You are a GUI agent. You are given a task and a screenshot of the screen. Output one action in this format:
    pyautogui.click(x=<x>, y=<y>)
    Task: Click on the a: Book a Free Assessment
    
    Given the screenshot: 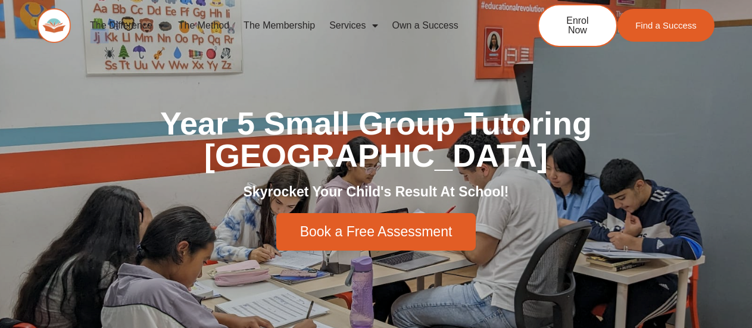 What is the action you would take?
    pyautogui.click(x=376, y=232)
    